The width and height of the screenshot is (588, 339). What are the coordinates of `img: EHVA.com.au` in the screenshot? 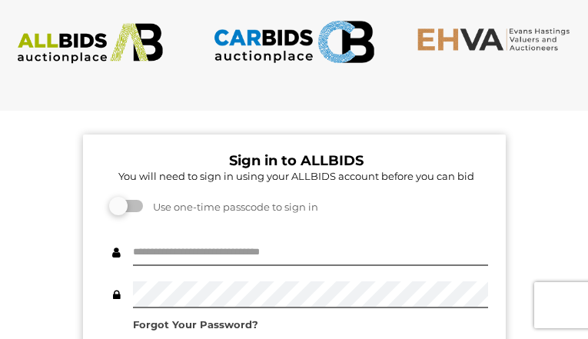 It's located at (497, 39).